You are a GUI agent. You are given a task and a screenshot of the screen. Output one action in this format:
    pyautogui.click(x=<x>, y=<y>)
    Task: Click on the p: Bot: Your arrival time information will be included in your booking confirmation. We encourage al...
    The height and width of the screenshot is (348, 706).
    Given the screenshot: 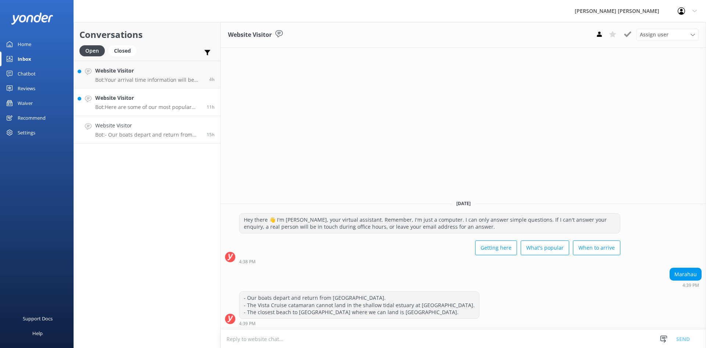 What is the action you would take?
    pyautogui.click(x=149, y=80)
    